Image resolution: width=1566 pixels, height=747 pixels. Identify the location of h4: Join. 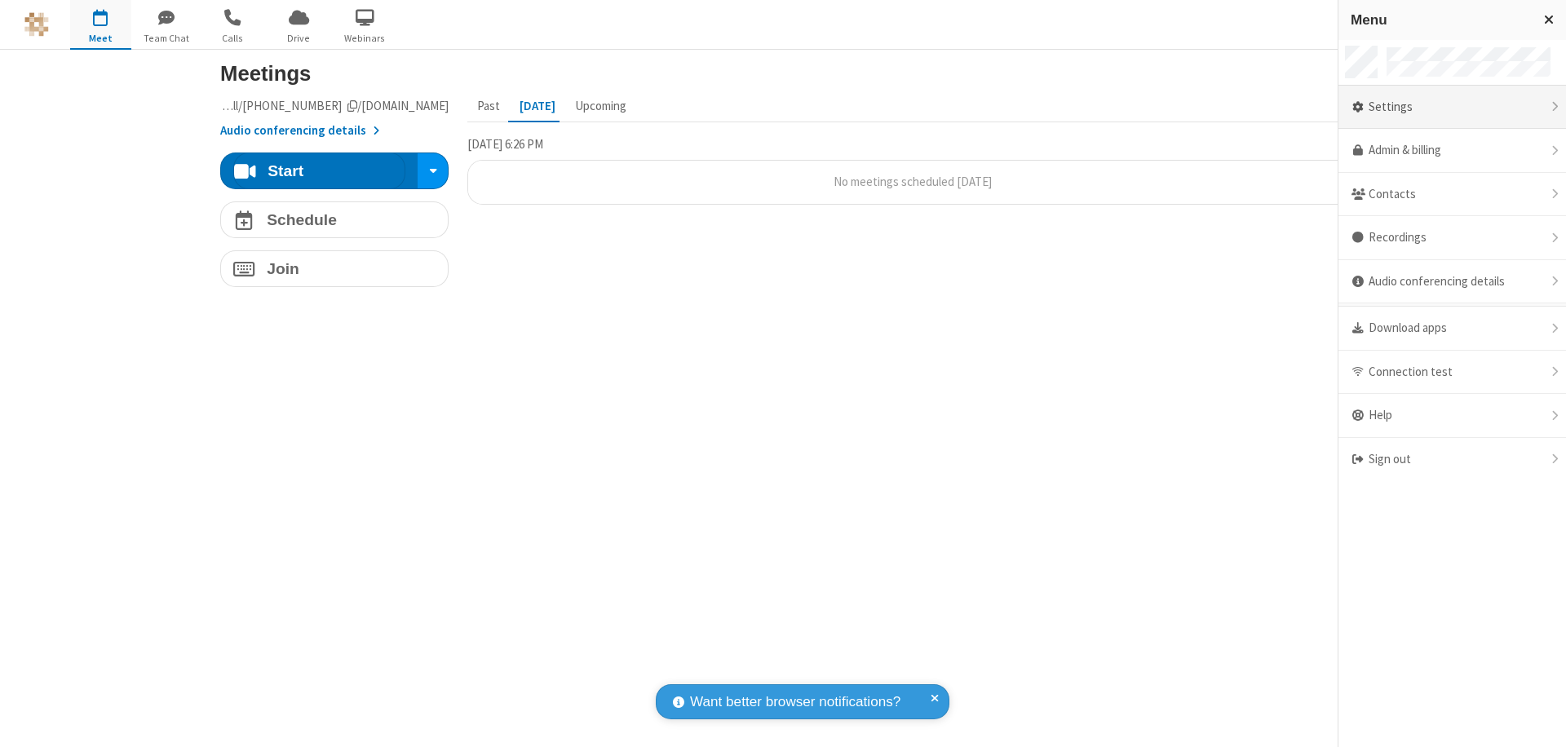
(283, 268).